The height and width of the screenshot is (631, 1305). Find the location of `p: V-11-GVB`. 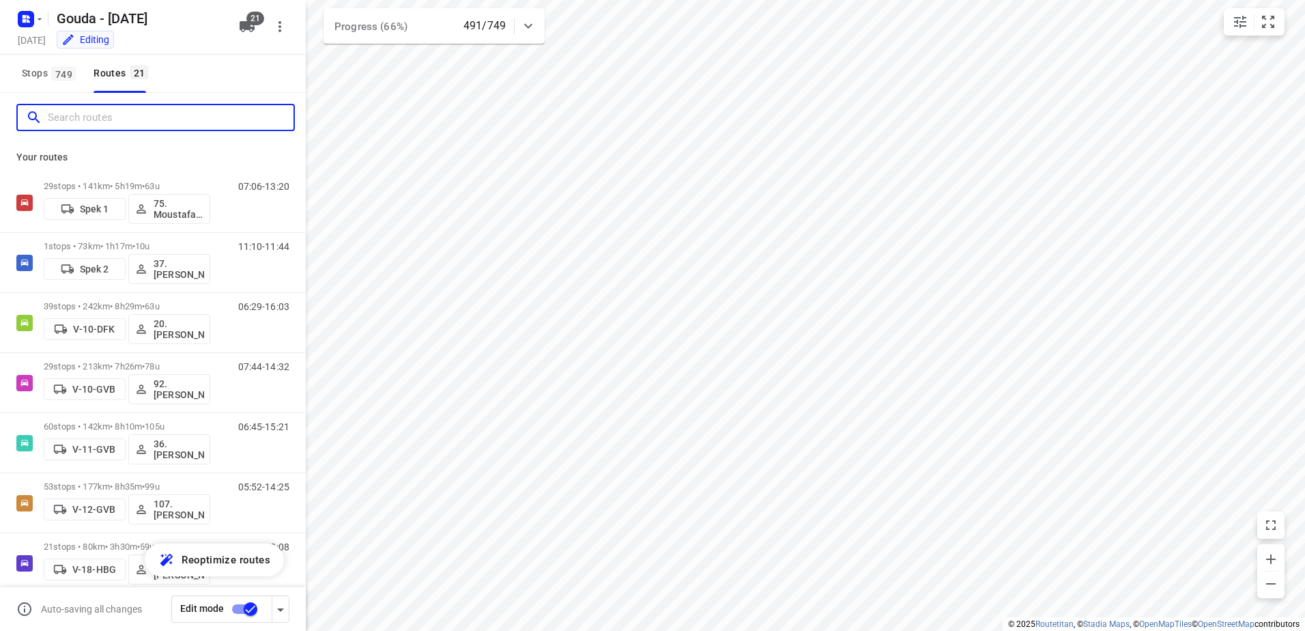

p: V-11-GVB is located at coordinates (94, 449).